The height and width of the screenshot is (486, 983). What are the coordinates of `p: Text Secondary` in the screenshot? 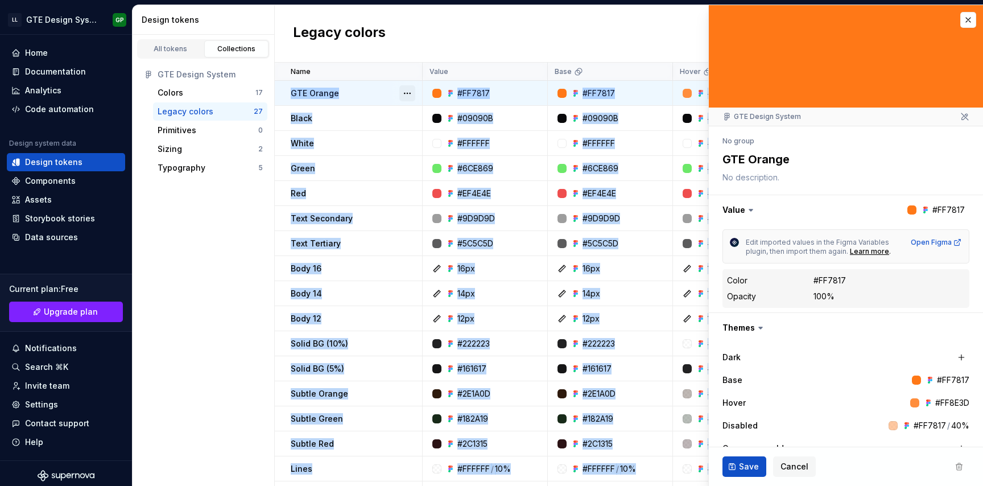 It's located at (321, 219).